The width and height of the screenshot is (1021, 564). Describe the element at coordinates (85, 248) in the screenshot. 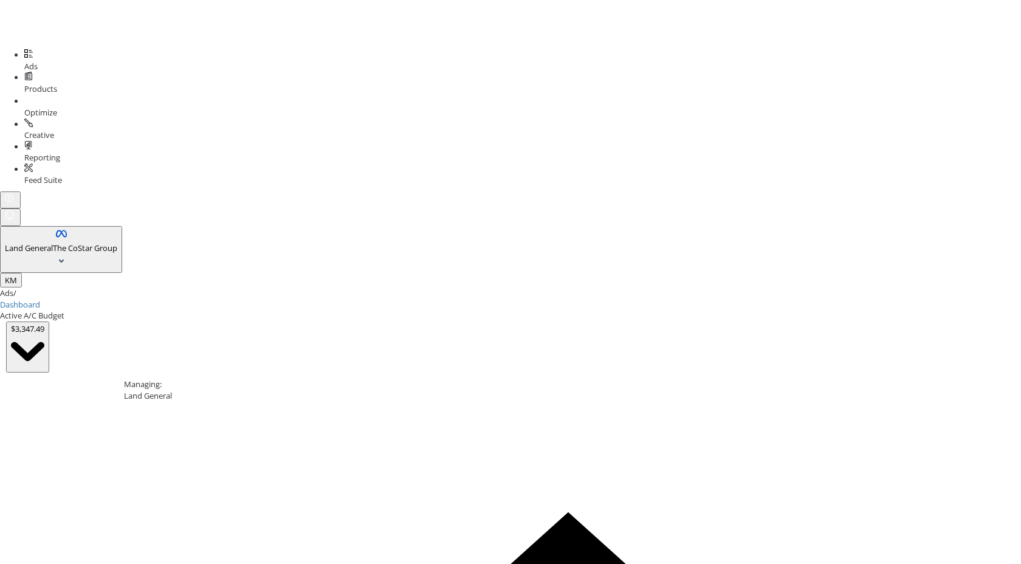

I see `span: The CoStar Group` at that location.